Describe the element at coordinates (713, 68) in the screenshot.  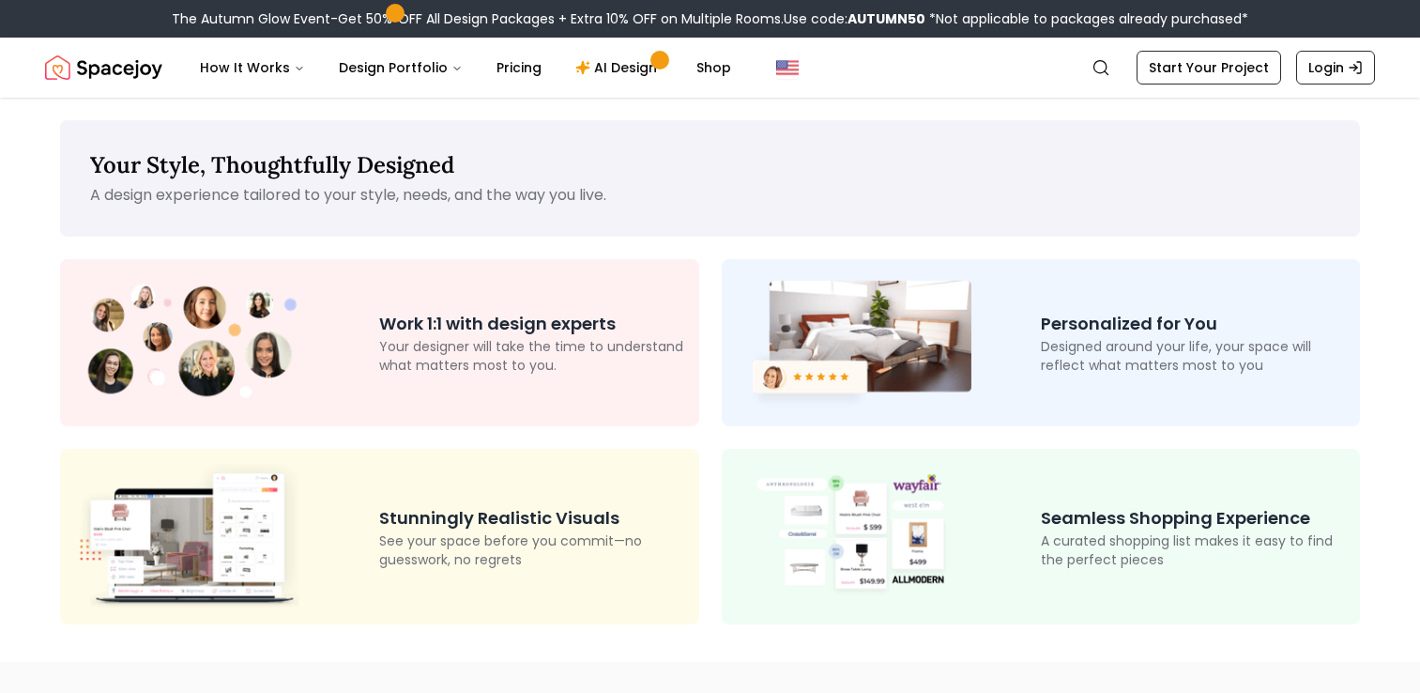
I see `a: Shop` at that location.